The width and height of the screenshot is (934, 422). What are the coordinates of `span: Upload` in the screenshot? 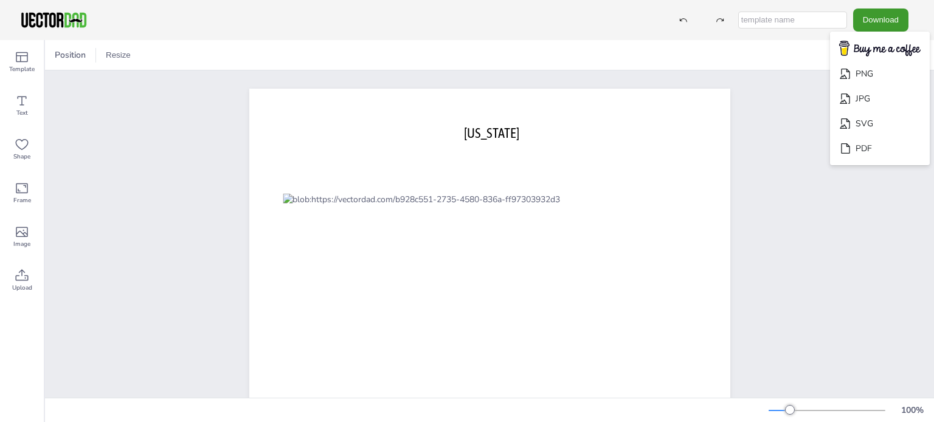 It's located at (22, 288).